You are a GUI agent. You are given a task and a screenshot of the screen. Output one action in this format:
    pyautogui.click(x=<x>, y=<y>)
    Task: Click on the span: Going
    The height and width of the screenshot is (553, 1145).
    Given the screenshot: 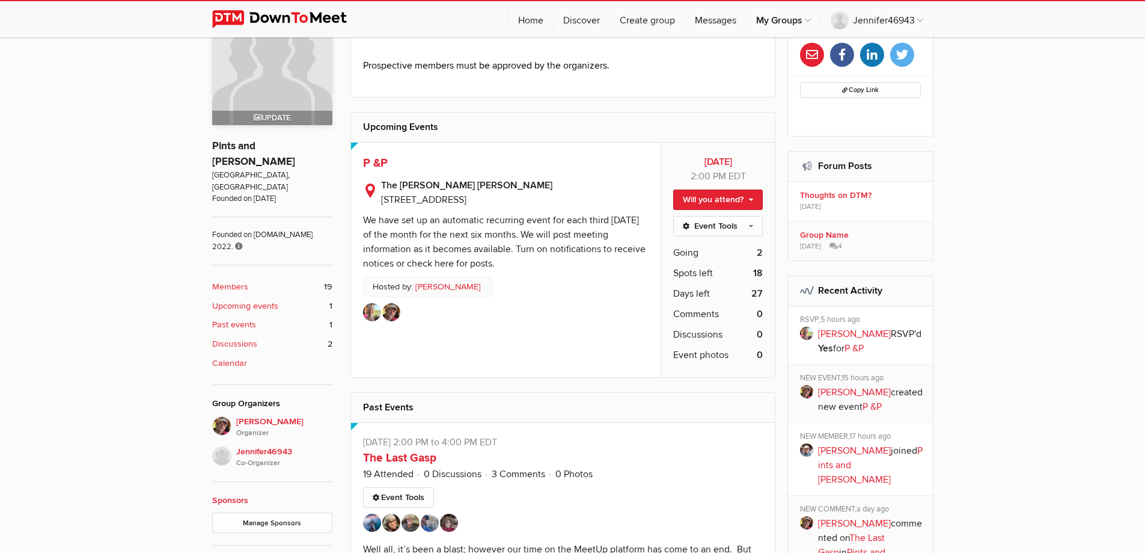 What is the action you would take?
    pyautogui.click(x=686, y=253)
    